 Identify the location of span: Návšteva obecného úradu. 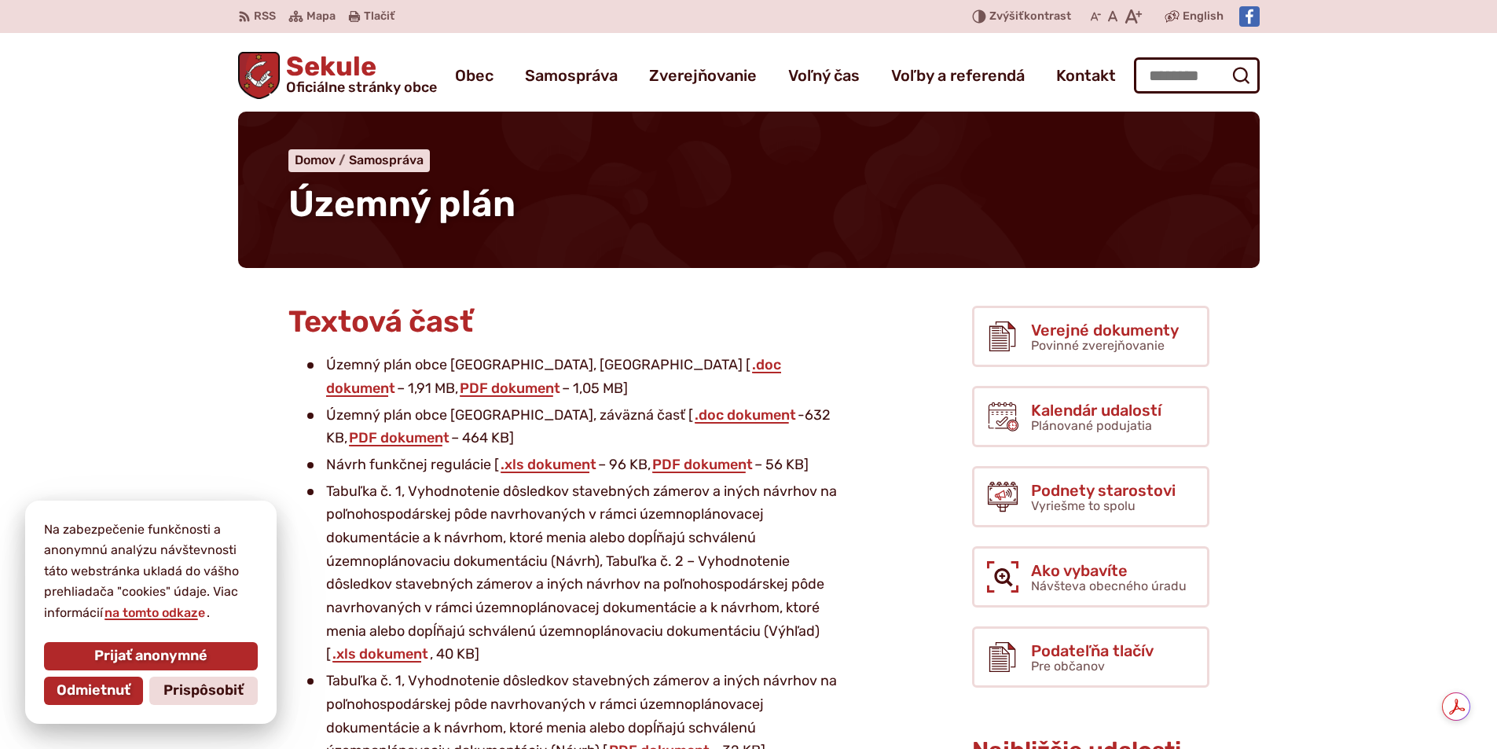
(1108, 585).